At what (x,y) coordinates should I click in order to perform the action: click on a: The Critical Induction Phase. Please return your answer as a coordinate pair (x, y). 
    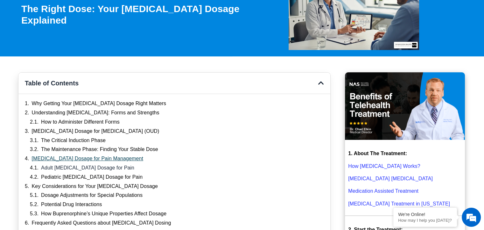
    Looking at the image, I should click on (73, 140).